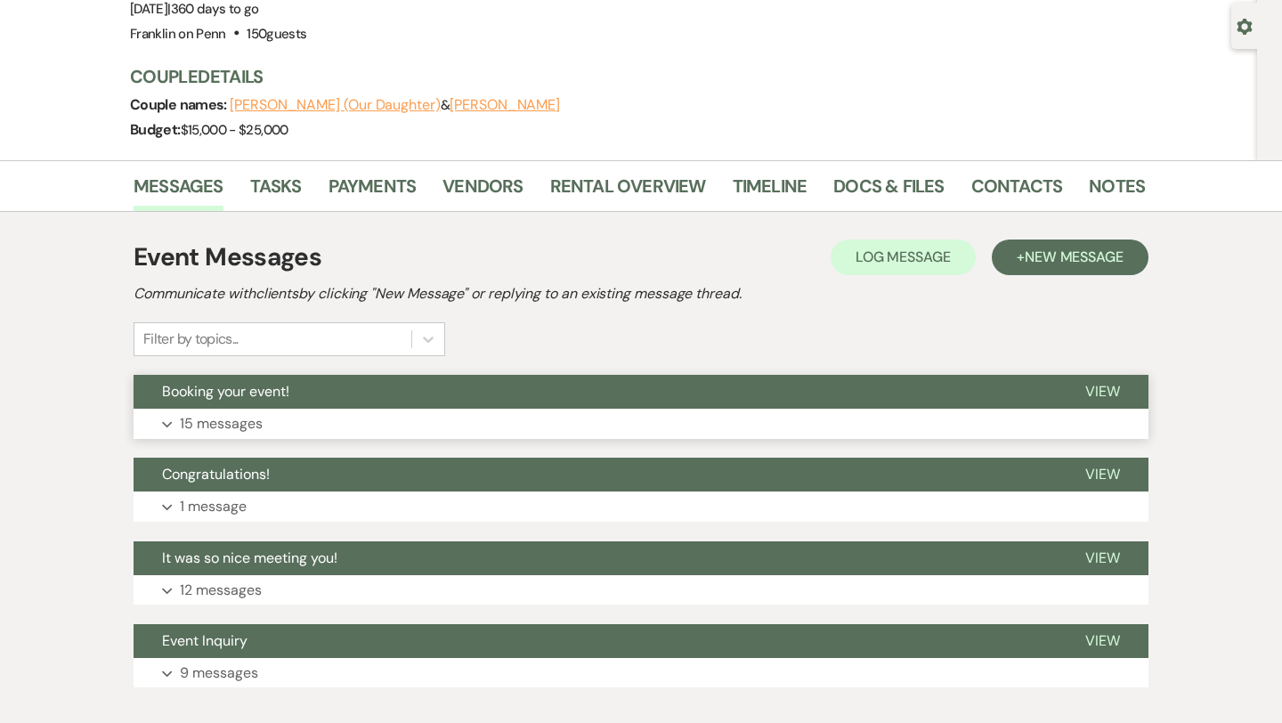 This screenshot has height=723, width=1282. Describe the element at coordinates (888, 191) in the screenshot. I see `a: Docs & Files` at that location.